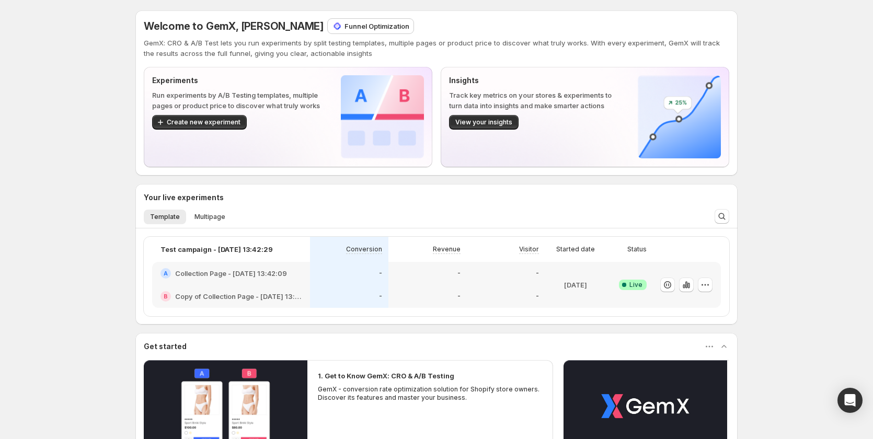 Image resolution: width=873 pixels, height=439 pixels. Describe the element at coordinates (184, 198) in the screenshot. I see `h3: Your live experiments` at that location.